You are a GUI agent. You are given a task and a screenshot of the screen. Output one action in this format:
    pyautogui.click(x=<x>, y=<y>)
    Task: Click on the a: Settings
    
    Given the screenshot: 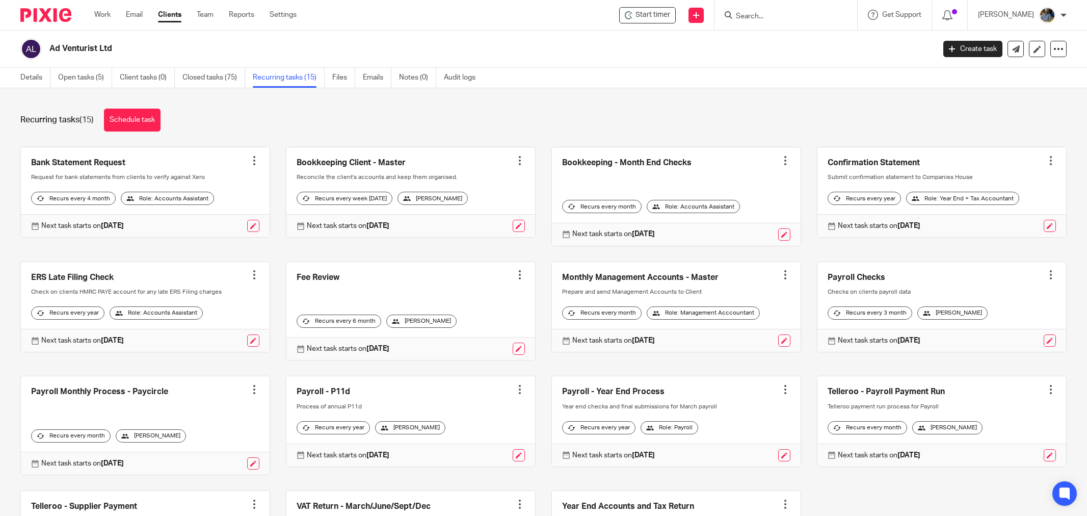 What is the action you would take?
    pyautogui.click(x=283, y=15)
    